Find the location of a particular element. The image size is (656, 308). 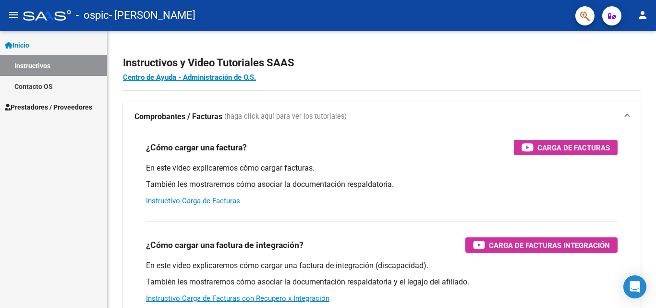

button: Carga de Facturas is located at coordinates (566, 147).